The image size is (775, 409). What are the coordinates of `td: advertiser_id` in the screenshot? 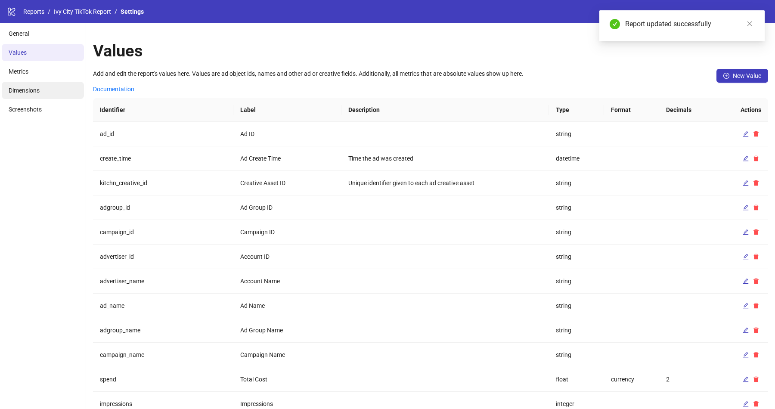 It's located at (163, 257).